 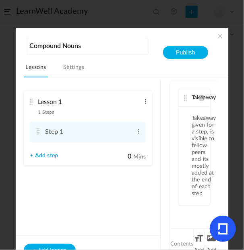 I want to click on span: Takeaway, so click(x=204, y=97).